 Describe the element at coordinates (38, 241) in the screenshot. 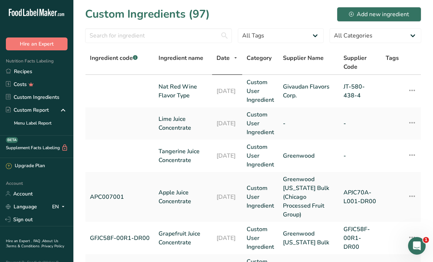

I see `a: FAQ .` at that location.